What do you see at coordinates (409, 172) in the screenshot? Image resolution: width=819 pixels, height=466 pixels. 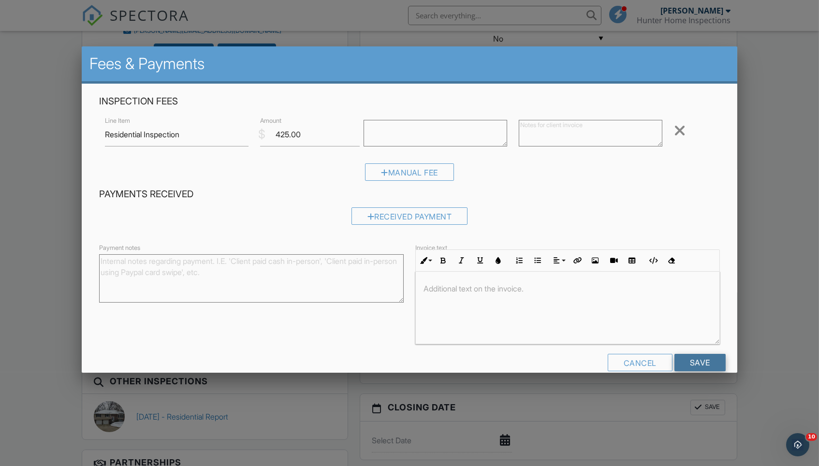 I see `div: Manual Fee` at bounding box center [409, 172].